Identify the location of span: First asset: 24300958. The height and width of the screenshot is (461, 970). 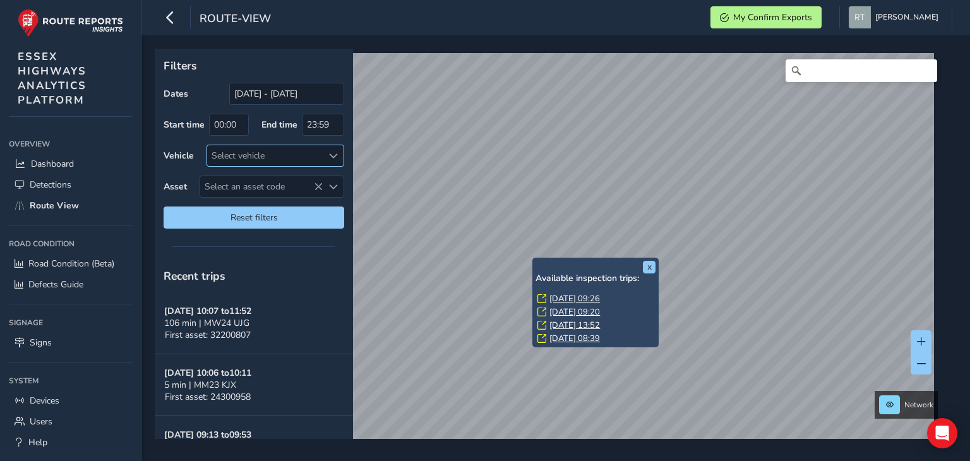
(208, 397).